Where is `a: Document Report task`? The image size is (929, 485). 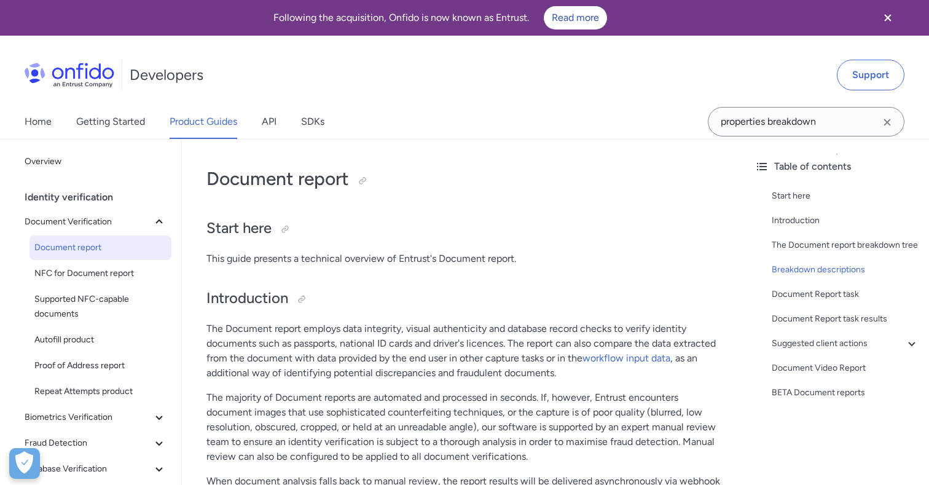 a: Document Report task is located at coordinates (846, 294).